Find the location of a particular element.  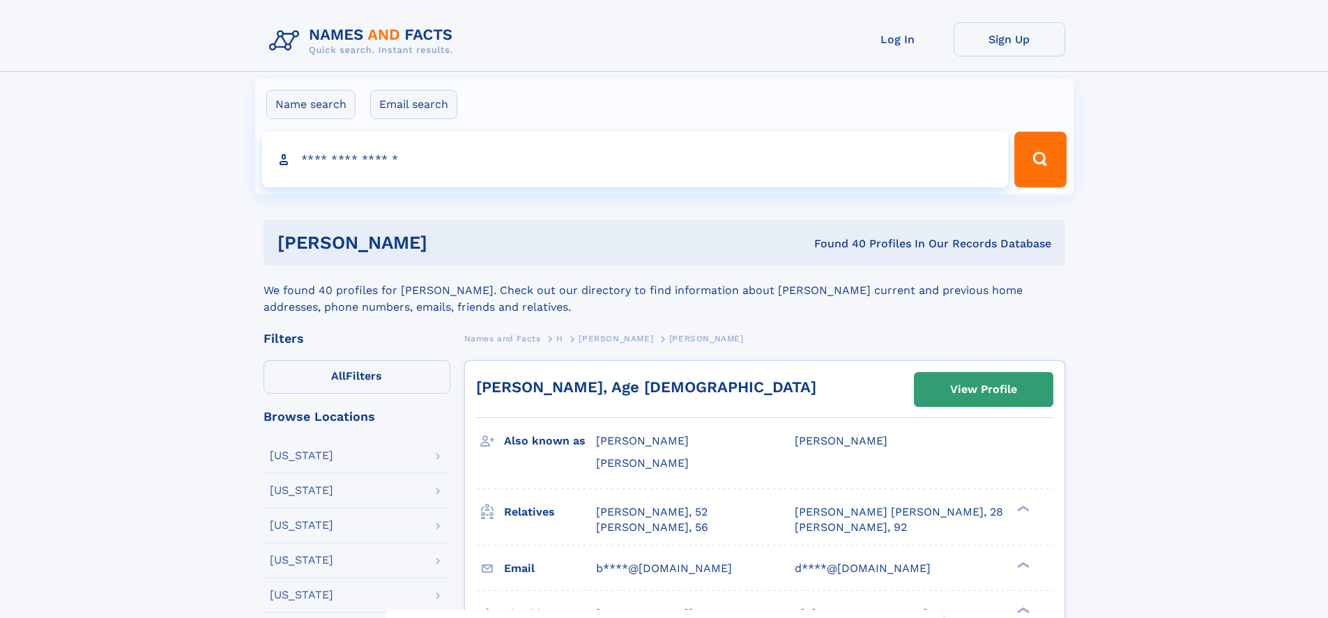

label: Email search is located at coordinates (413, 105).